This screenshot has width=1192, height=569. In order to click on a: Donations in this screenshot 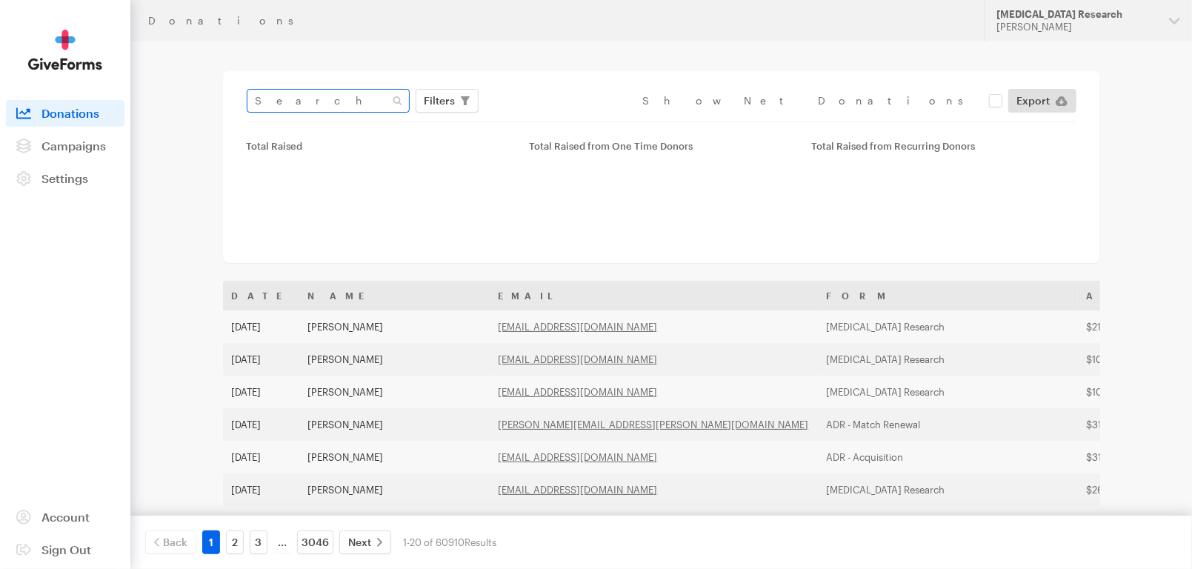, I will do `click(65, 113)`.